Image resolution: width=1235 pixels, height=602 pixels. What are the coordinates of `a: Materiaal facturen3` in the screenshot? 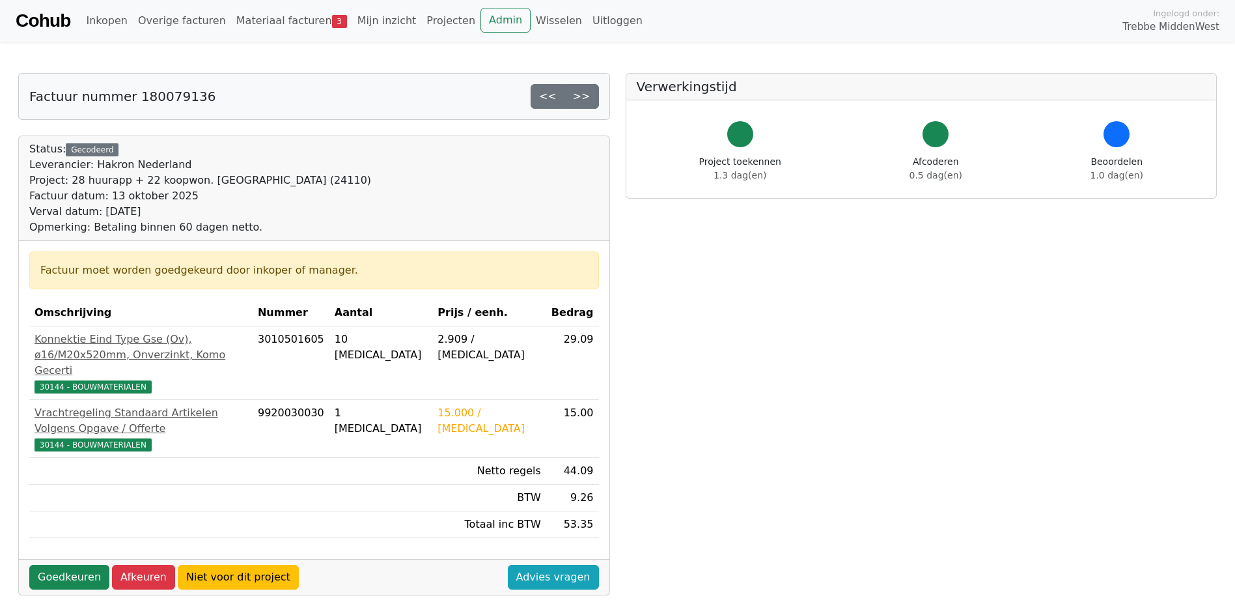 It's located at (292, 21).